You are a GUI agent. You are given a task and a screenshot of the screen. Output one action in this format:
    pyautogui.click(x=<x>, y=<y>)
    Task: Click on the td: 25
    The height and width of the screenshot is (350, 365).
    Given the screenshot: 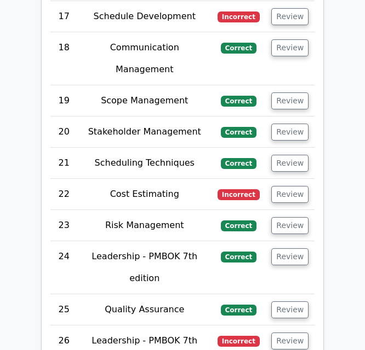 What is the action you would take?
    pyautogui.click(x=64, y=310)
    